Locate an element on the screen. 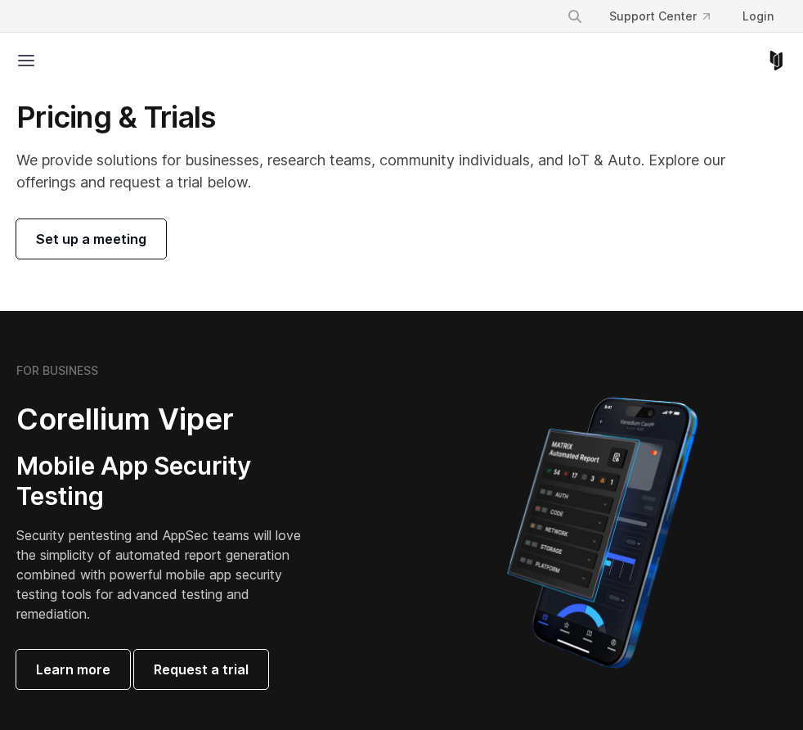  span: Set up a meeting is located at coordinates (91, 239).